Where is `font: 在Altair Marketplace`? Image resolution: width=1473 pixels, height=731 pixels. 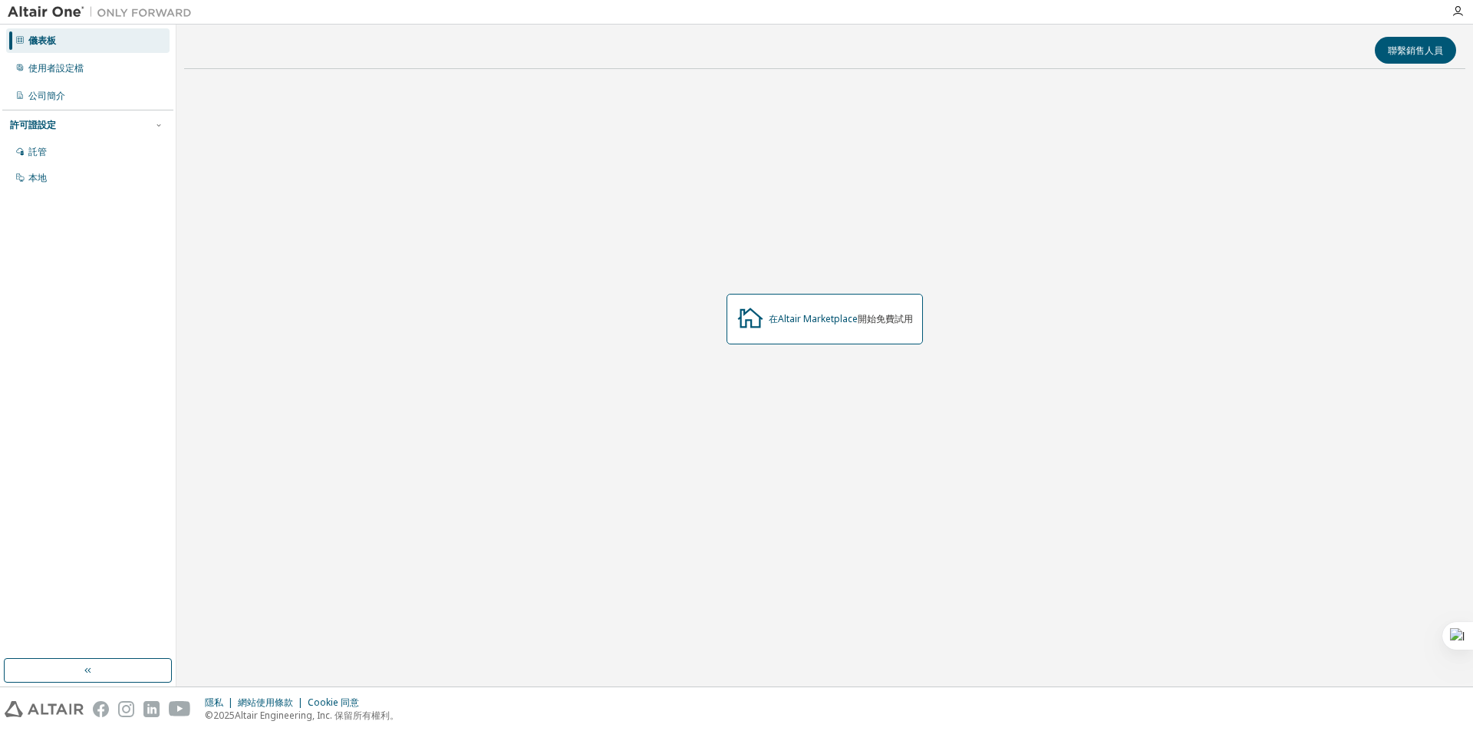 font: 在Altair Marketplace is located at coordinates (813, 318).